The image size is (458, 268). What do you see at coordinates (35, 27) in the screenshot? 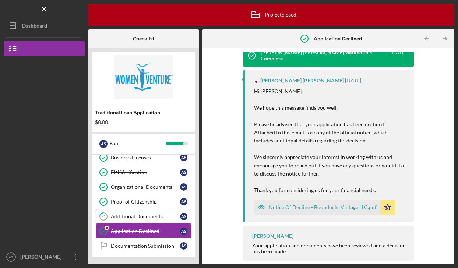
I see `div: Dashboard` at bounding box center [35, 27].